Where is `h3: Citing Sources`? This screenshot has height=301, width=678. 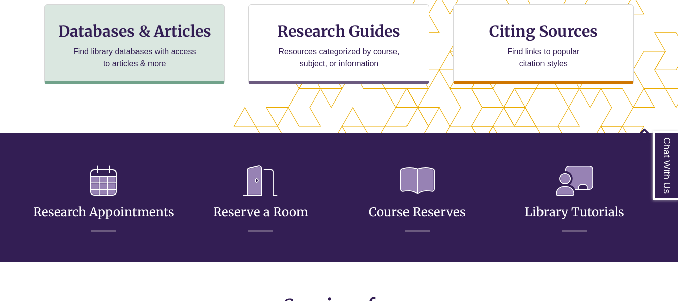 h3: Citing Sources is located at coordinates (544, 31).